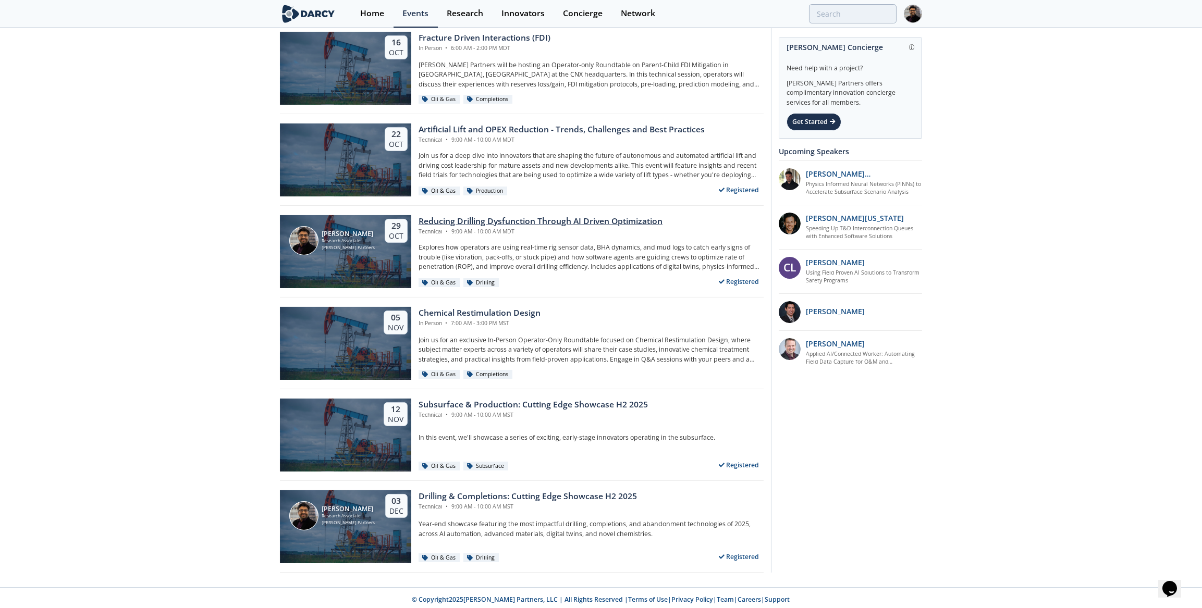  Describe the element at coordinates (693, 599) in the screenshot. I see `a: Privacy Policy` at that location.